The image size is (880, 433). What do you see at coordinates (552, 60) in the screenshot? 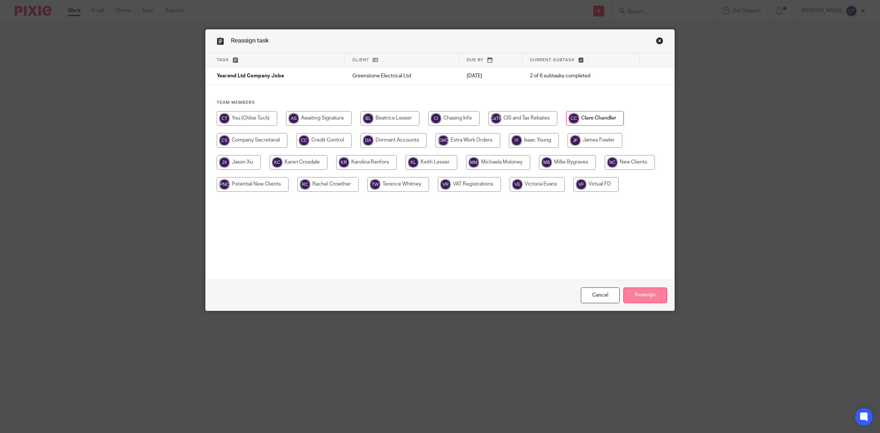
I see `span: Current subtask` at bounding box center [552, 60].